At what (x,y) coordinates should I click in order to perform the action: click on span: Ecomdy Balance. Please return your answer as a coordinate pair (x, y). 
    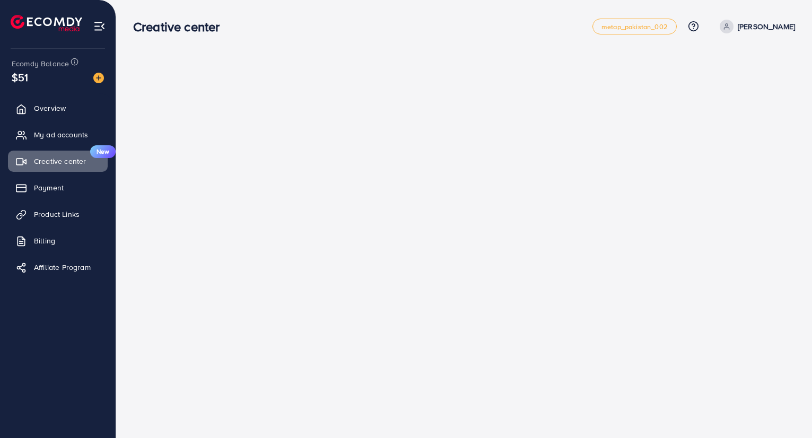
    Looking at the image, I should click on (40, 64).